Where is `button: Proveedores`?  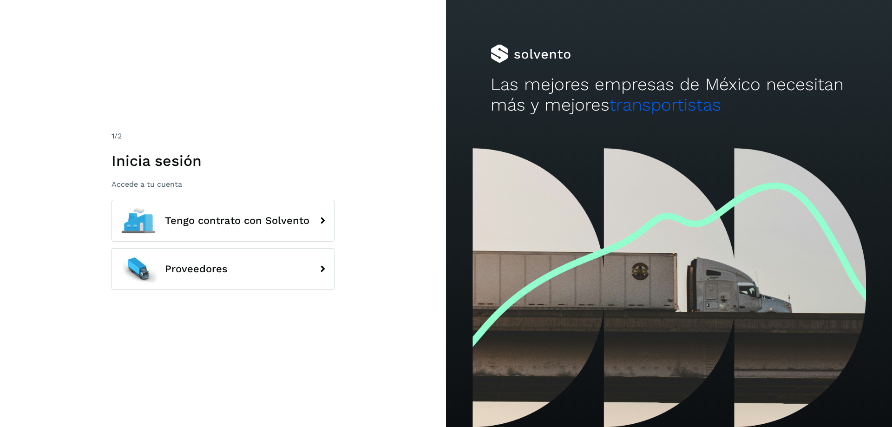
button: Proveedores is located at coordinates (223, 269).